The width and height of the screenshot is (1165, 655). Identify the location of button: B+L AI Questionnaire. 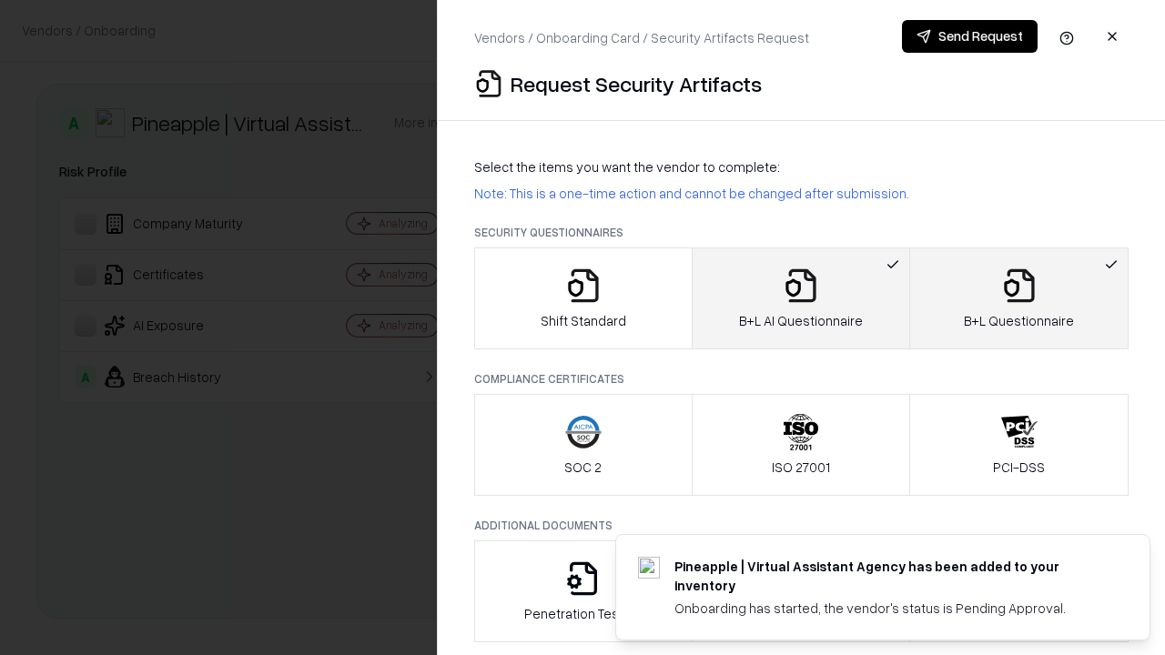
(801, 298).